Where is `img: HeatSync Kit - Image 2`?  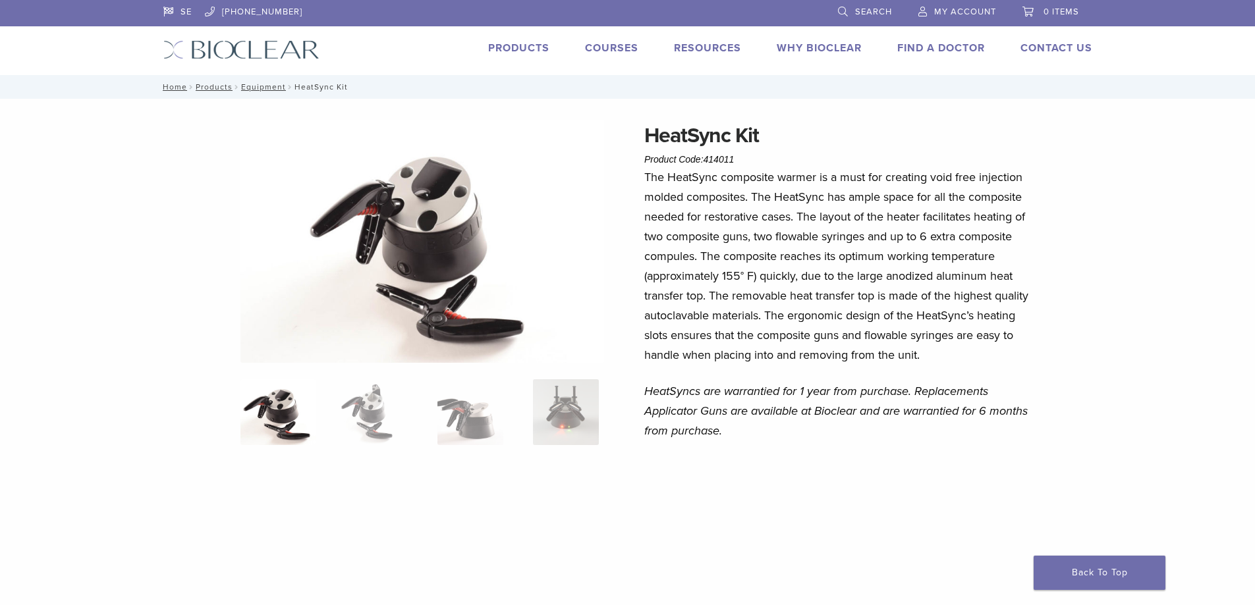 img: HeatSync Kit - Image 2 is located at coordinates (374, 412).